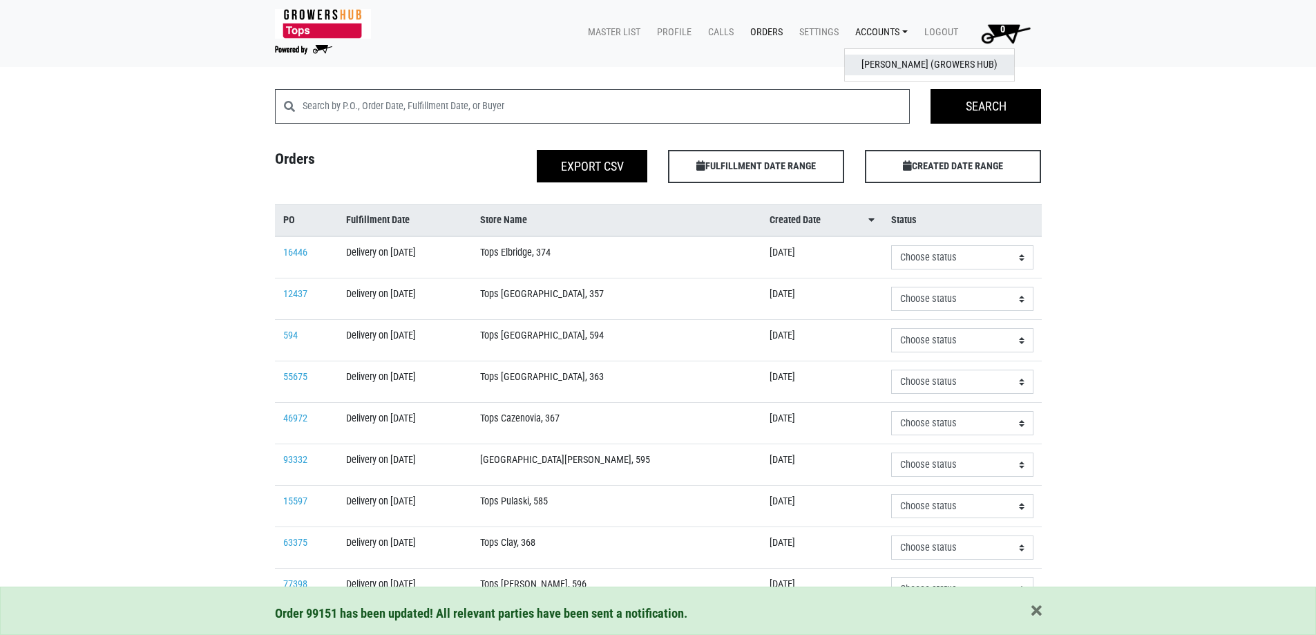  What do you see at coordinates (1002, 33) in the screenshot?
I see `a: 0` at bounding box center [1002, 33].